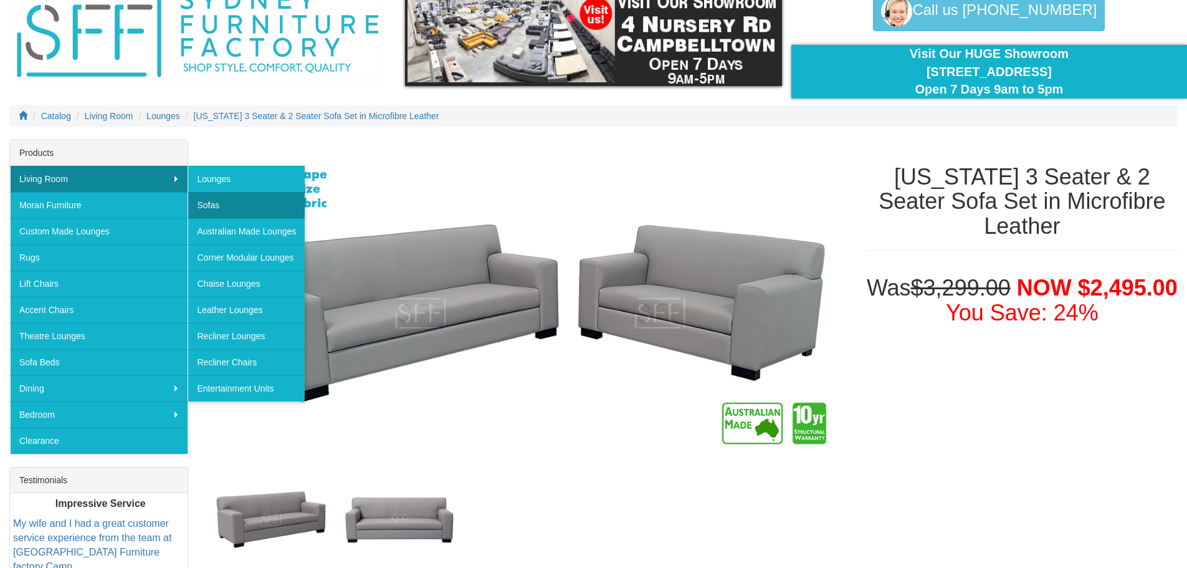 Image resolution: width=1187 pixels, height=568 pixels. I want to click on a: Entertainment Units, so click(246, 388).